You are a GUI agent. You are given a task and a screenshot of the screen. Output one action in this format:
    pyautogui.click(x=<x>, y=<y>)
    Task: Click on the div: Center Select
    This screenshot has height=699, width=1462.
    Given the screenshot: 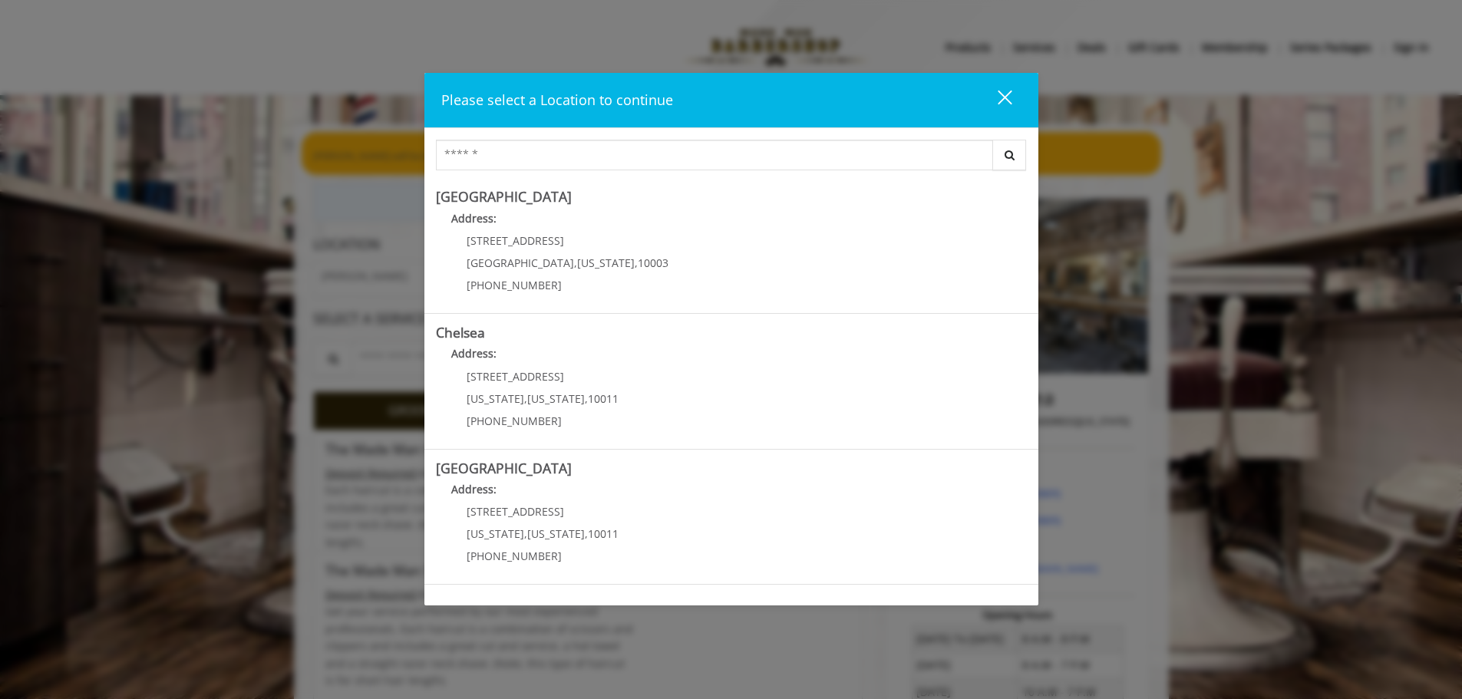 What is the action you would take?
    pyautogui.click(x=731, y=159)
    